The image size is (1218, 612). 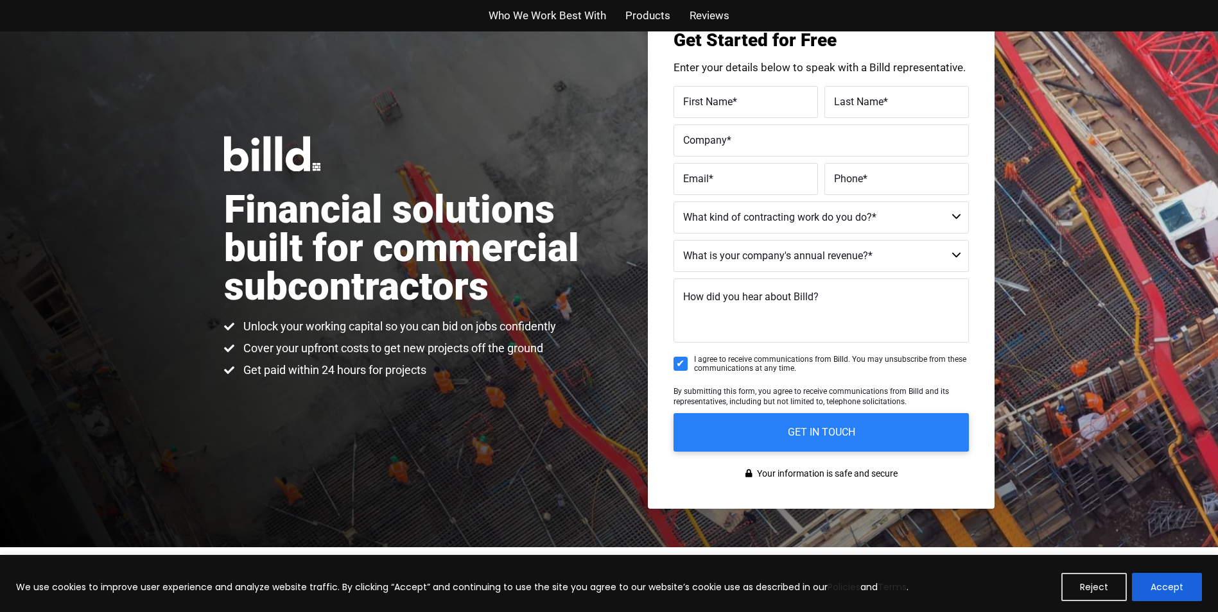 I want to click on p: We use cookies to improve user experience and analyze website traffic. By clicking “Accept” and c..., so click(x=462, y=587).